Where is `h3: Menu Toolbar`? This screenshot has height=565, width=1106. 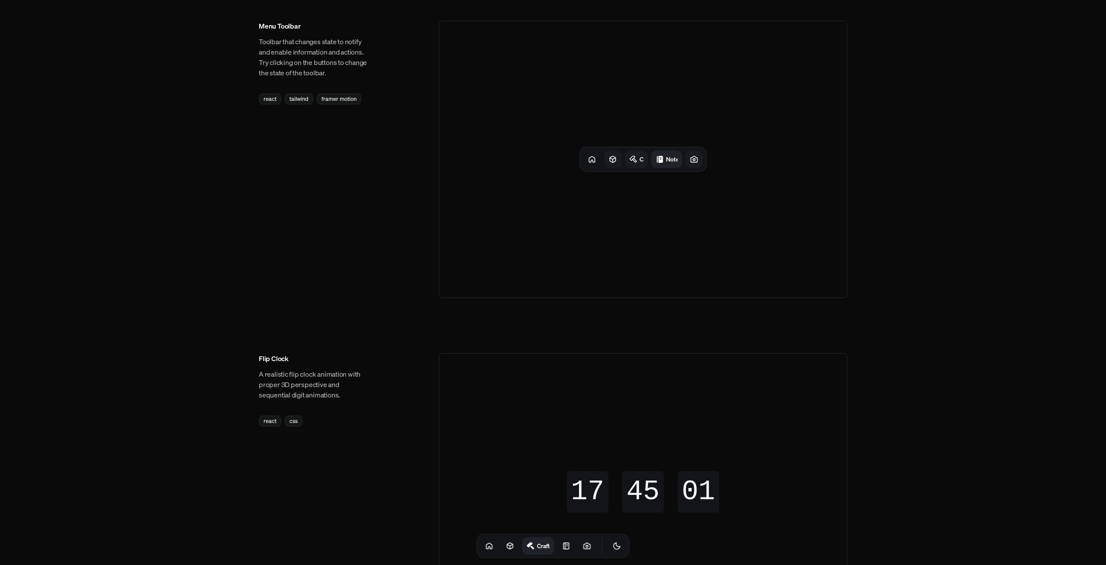 h3: Menu Toolbar is located at coordinates (314, 26).